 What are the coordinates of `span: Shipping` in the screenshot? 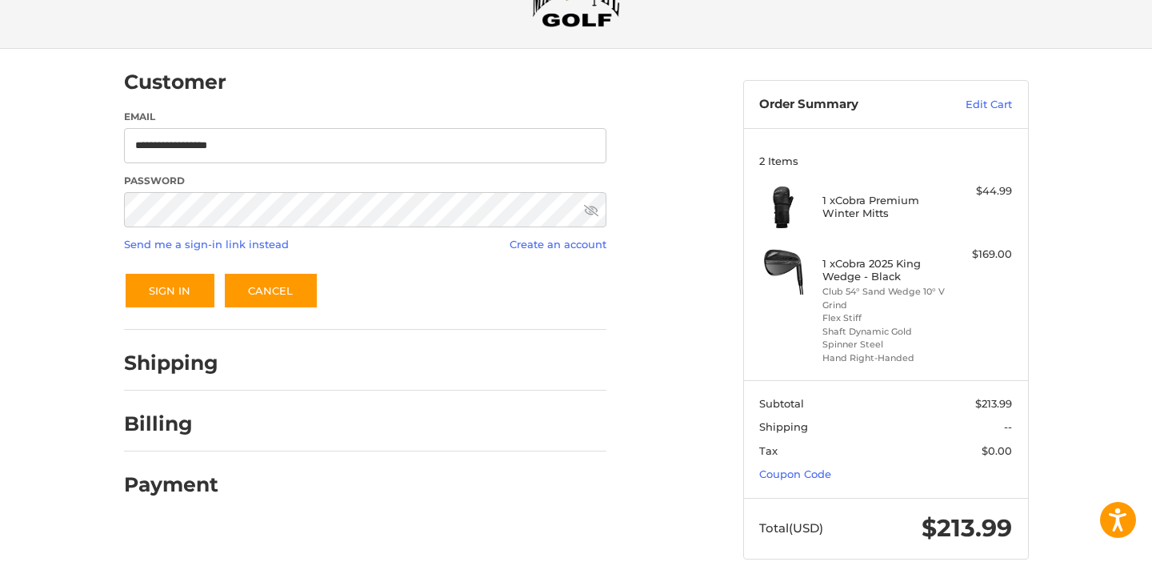 It's located at (783, 426).